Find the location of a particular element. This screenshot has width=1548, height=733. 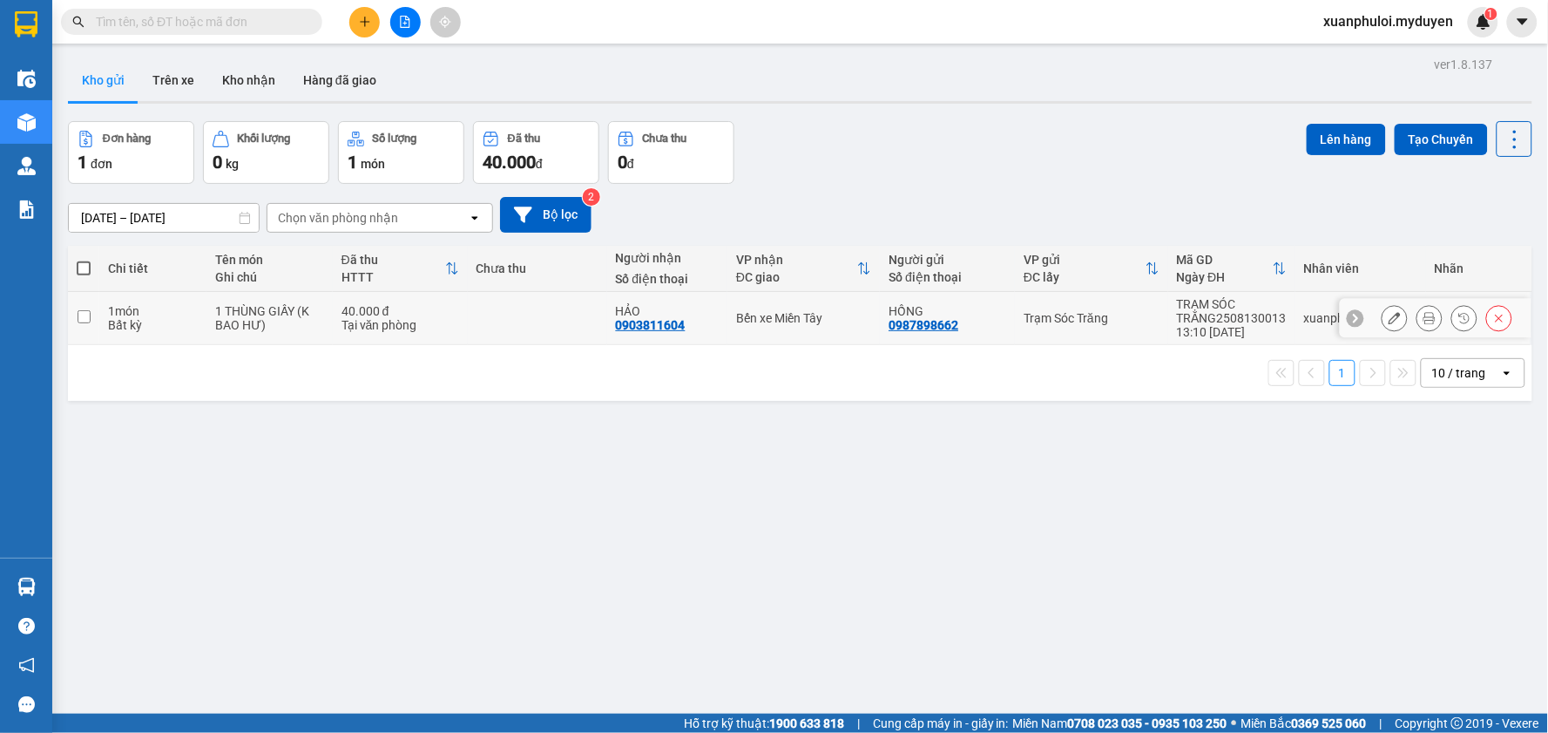

strong: 0369 525 060 is located at coordinates (1330, 723).